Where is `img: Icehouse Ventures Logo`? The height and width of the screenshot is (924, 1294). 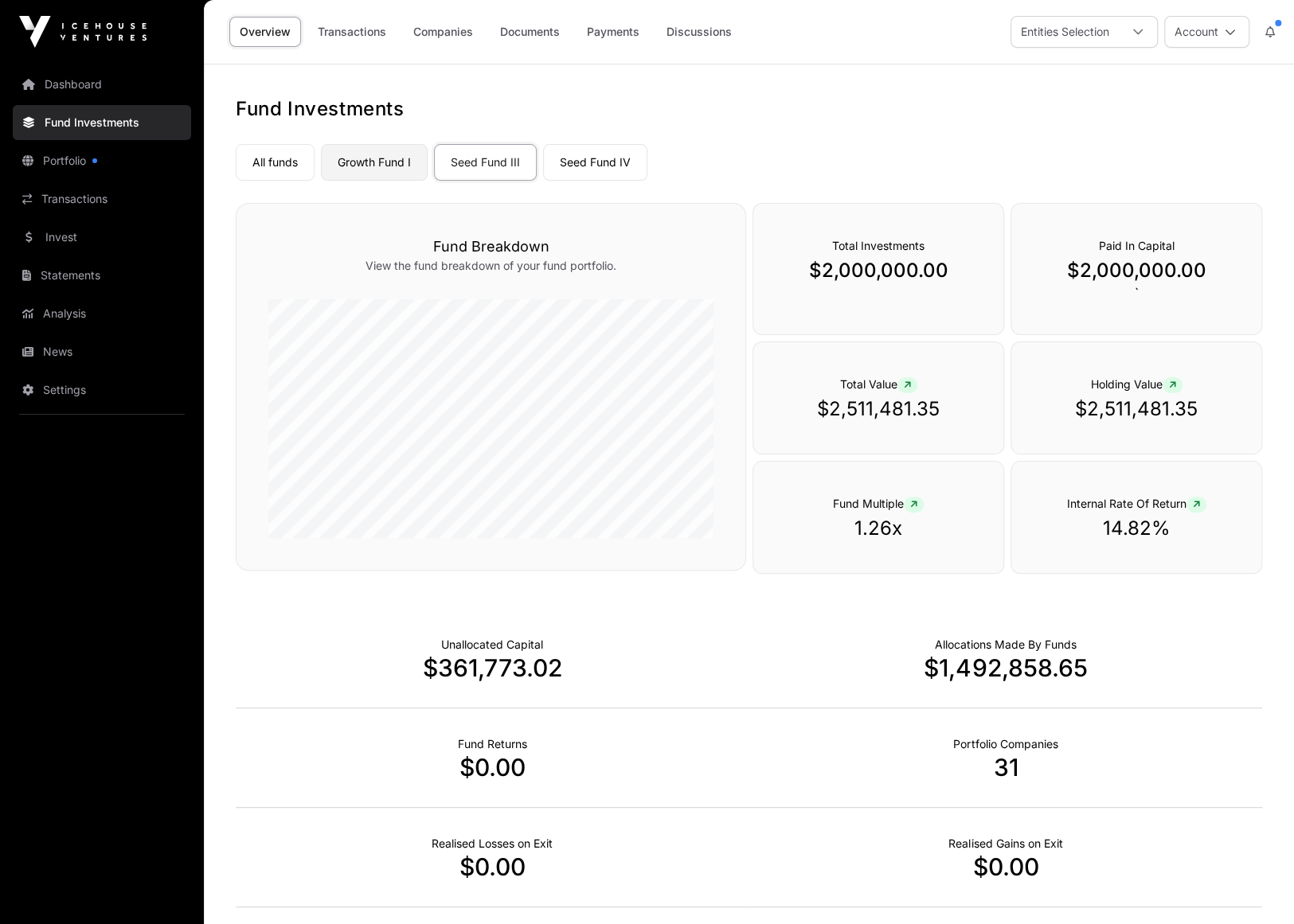
img: Icehouse Ventures Logo is located at coordinates (83, 32).